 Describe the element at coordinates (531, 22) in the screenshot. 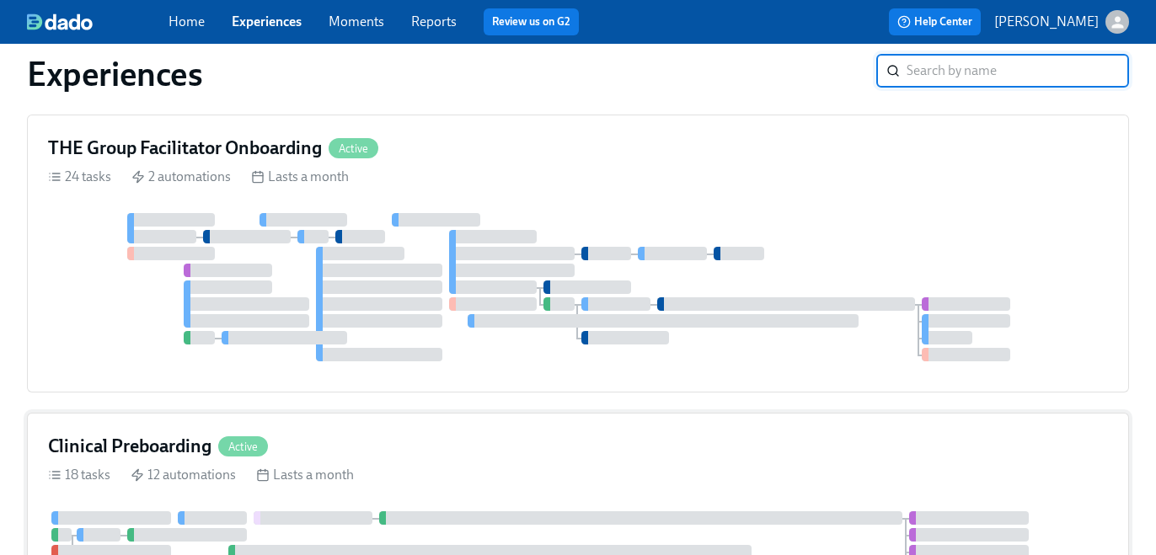

I see `button: Review us on G2` at that location.